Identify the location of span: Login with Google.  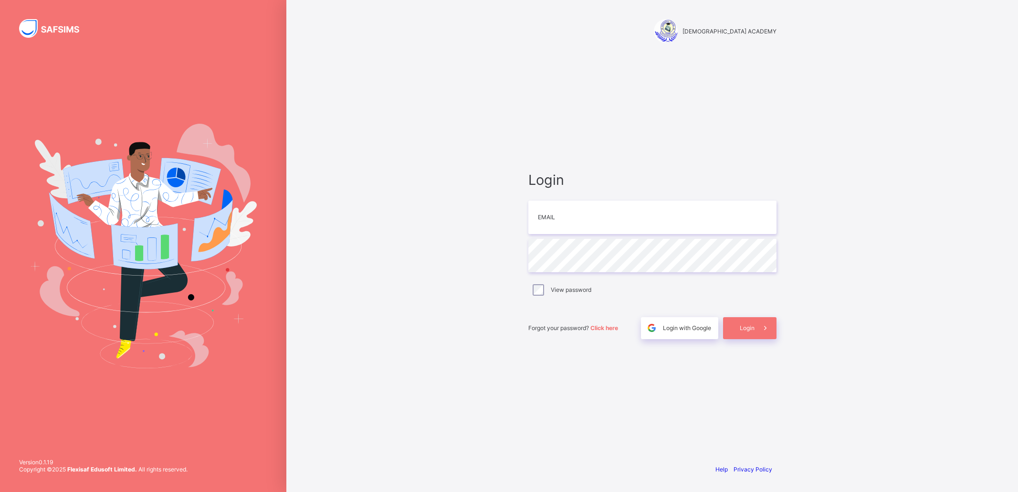
(687, 327).